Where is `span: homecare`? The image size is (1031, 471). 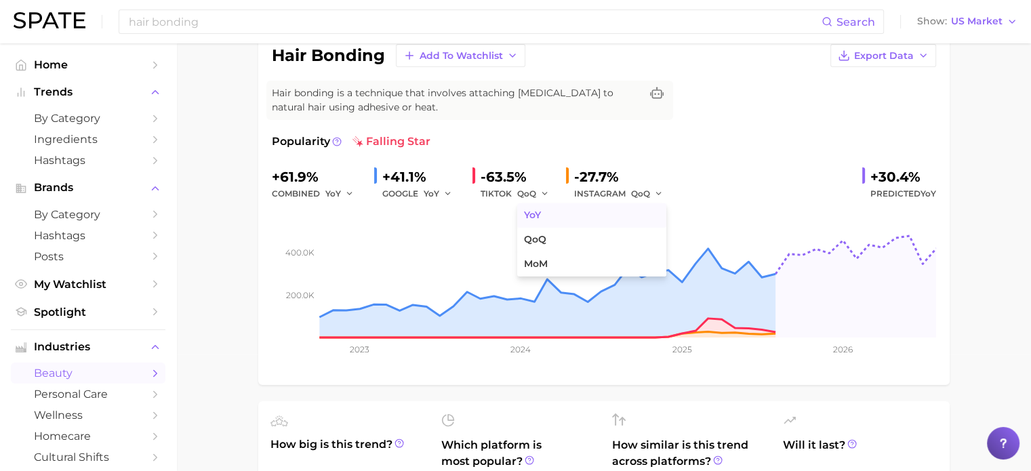
span: homecare is located at coordinates (88, 436).